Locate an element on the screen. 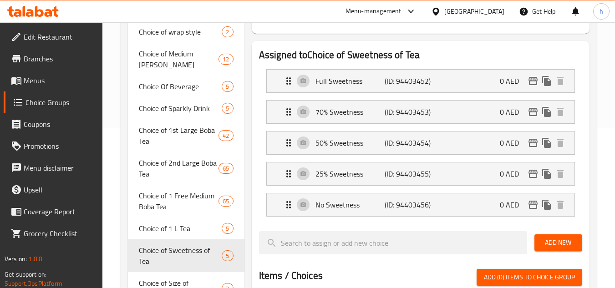  div: Choice of Sparkly Drink5 is located at coordinates (186, 108).